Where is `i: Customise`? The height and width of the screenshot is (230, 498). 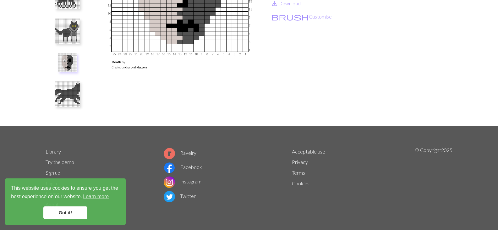
i: Customise is located at coordinates (290, 17).